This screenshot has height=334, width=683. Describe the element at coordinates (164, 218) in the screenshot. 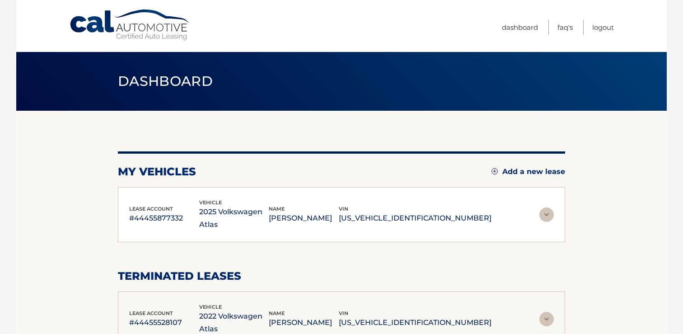

I see `p: #44455877332` at that location.